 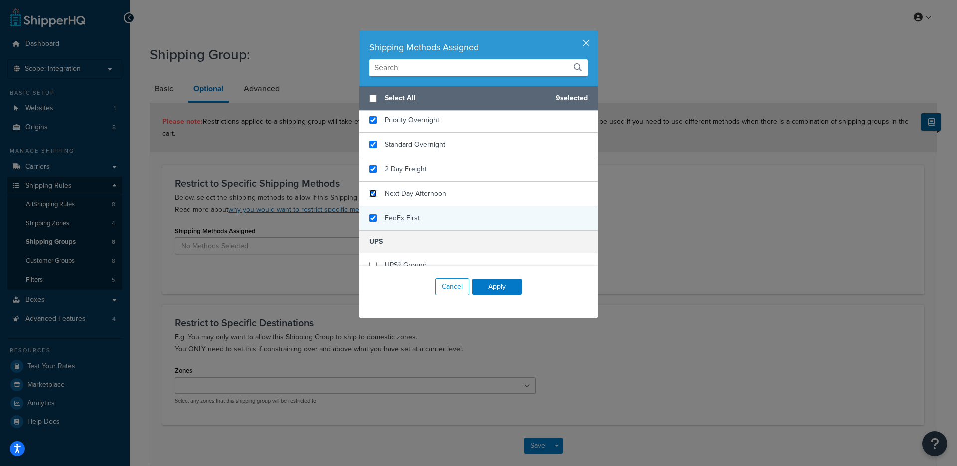 I want to click on span: Standard Overnight, so click(x=415, y=144).